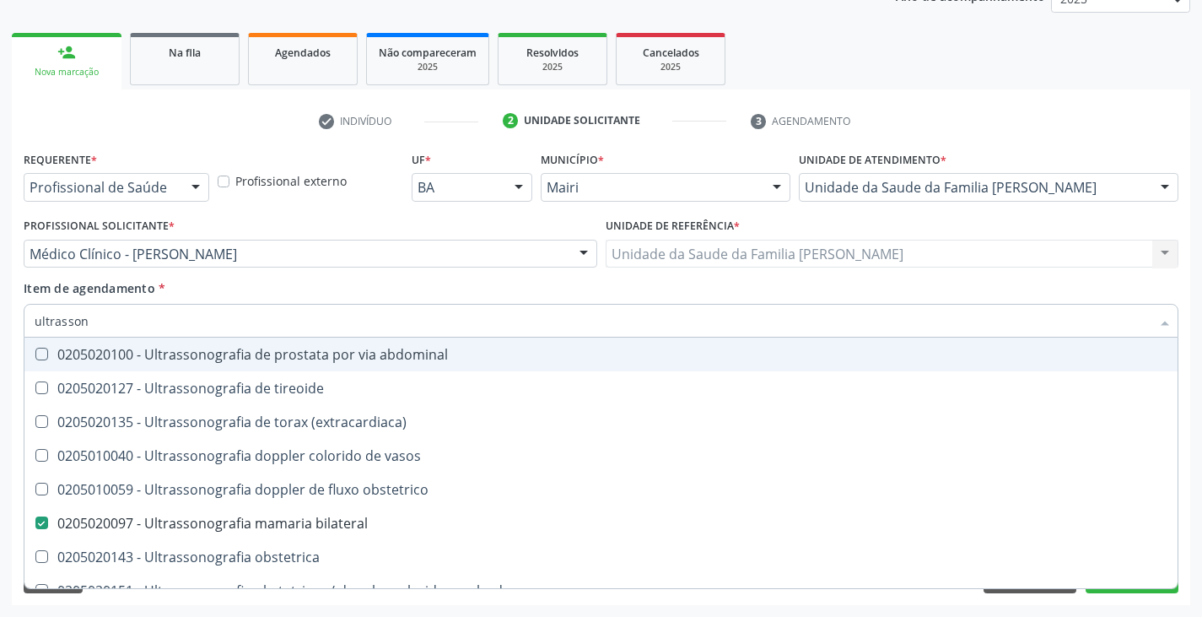  Describe the element at coordinates (671, 52) in the screenshot. I see `span: Cancelados` at that location.